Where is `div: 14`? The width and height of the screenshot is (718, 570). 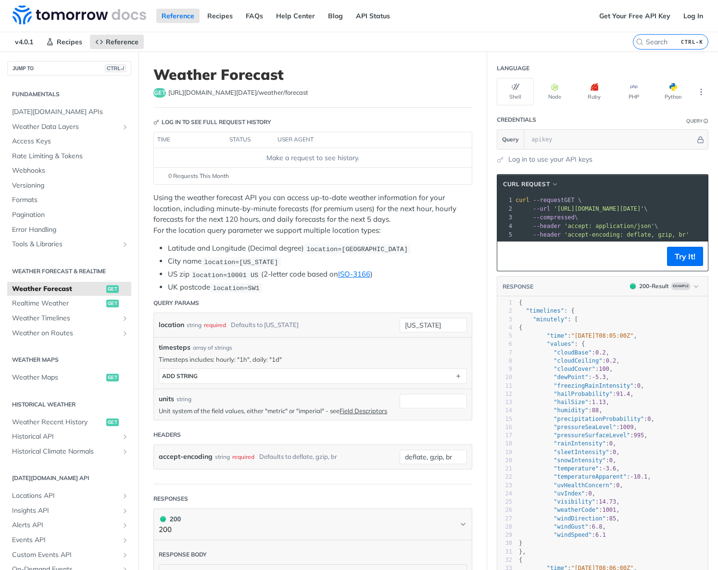
div: 14 is located at coordinates (505, 410).